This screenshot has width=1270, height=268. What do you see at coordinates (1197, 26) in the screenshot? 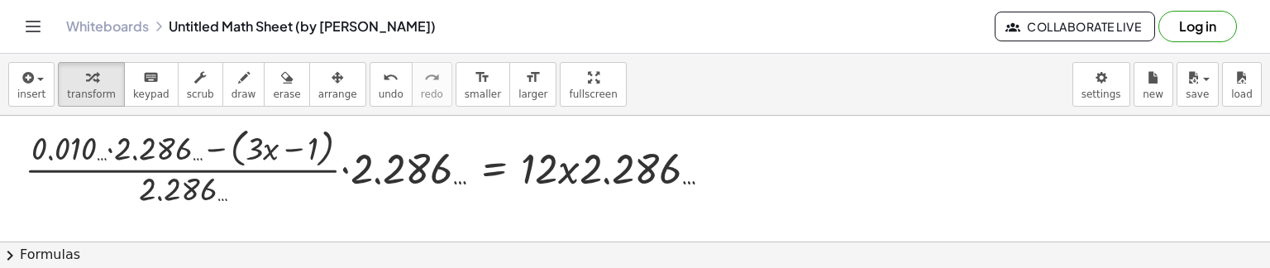
I see `button: Log in` at bounding box center [1197, 26].